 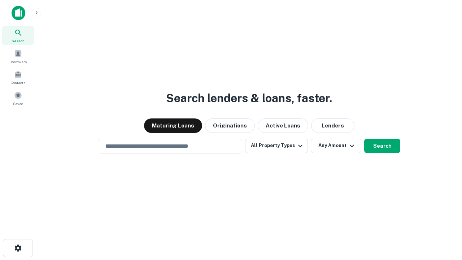 What do you see at coordinates (18, 98) in the screenshot?
I see `div: Saved` at bounding box center [18, 98].